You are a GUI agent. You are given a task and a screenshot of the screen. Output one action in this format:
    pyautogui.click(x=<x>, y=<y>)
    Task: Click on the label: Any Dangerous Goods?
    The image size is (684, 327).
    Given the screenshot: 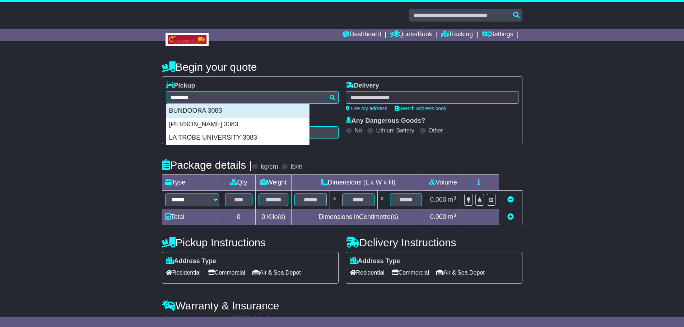 What is the action you would take?
    pyautogui.click(x=386, y=121)
    